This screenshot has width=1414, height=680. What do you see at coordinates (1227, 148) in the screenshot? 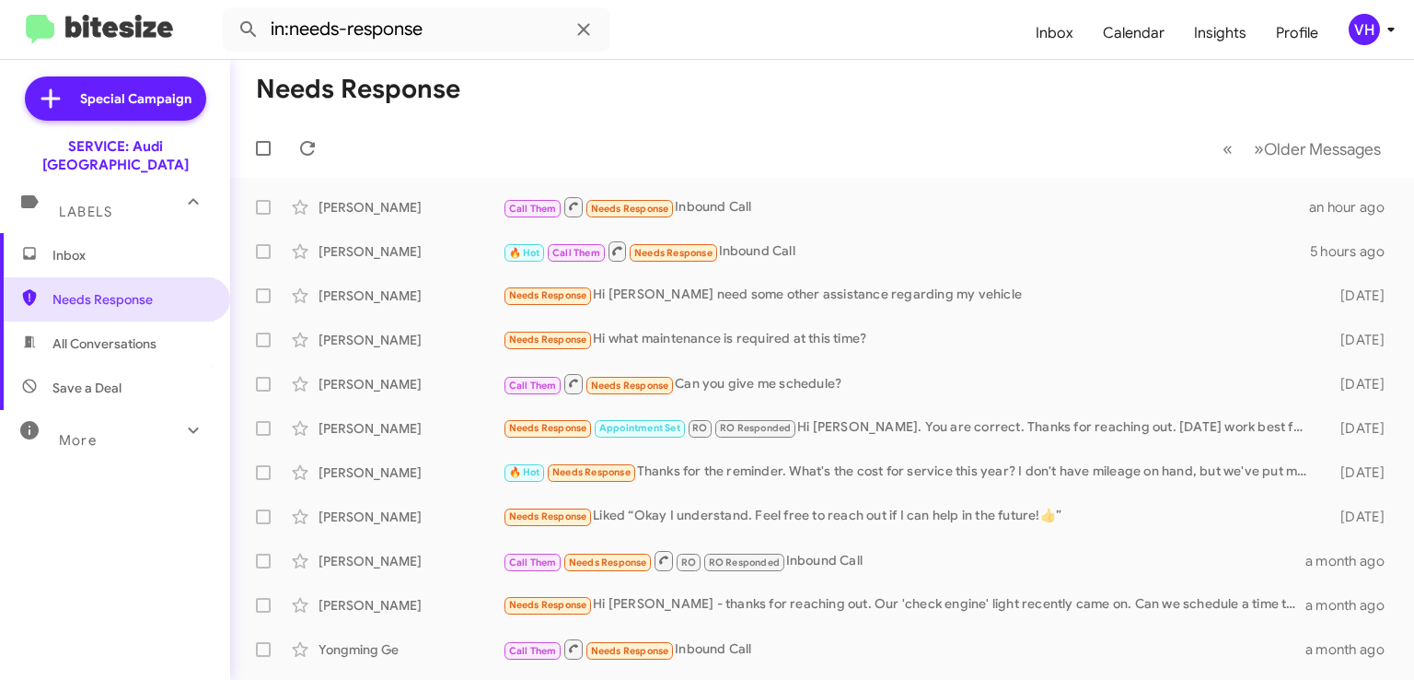
I see `button: Previous` at bounding box center [1227, 148].